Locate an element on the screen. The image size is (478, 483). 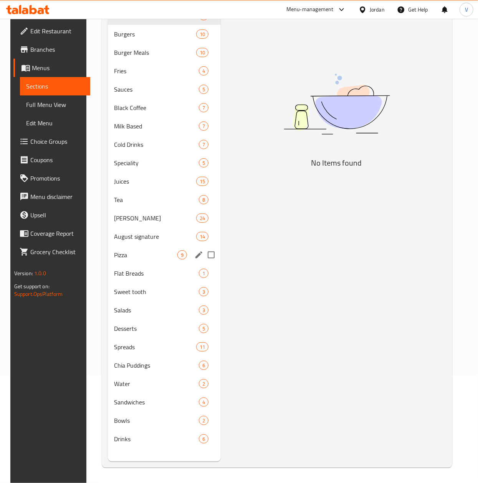
span: Chia Puddings is located at coordinates (156, 366).